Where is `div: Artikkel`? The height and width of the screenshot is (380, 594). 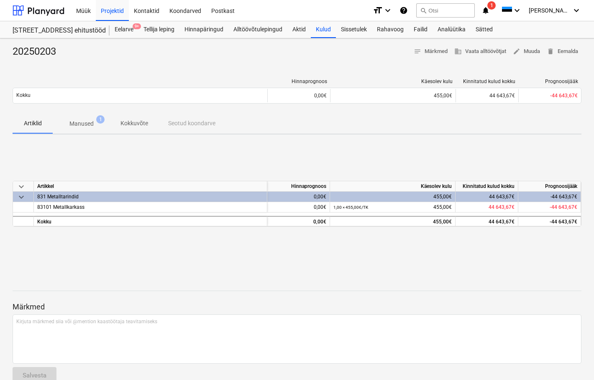 div: Artikkel is located at coordinates (151, 186).